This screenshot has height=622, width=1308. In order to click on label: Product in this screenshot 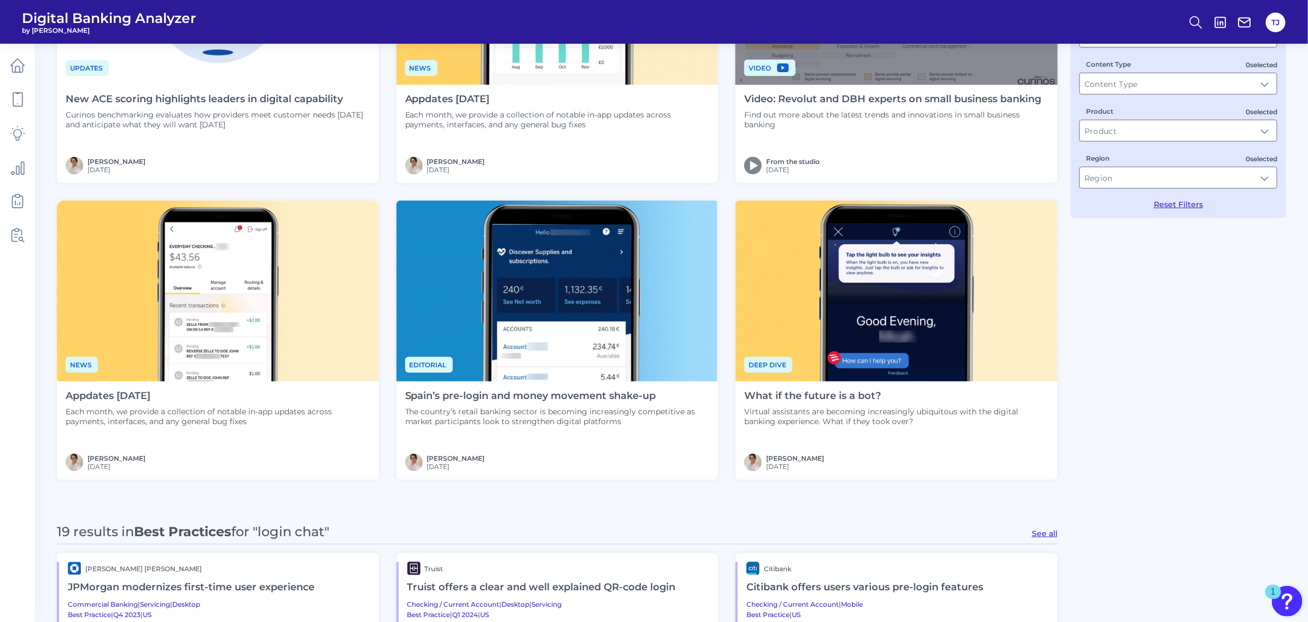, I will do `click(1100, 111)`.